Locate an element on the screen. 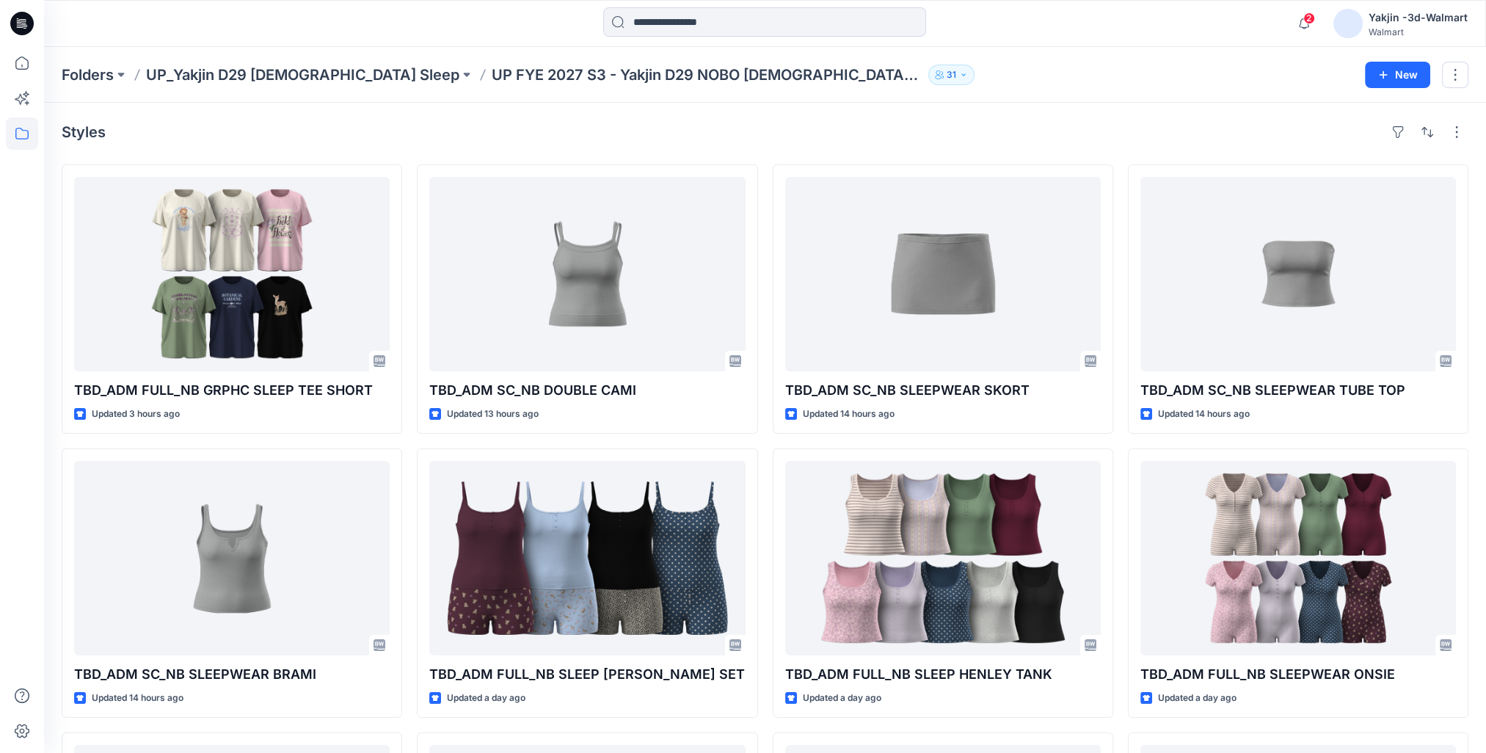  p: TBD_ADM FULL_NB SLEEPWEAR ONSIE is located at coordinates (1298, 674).